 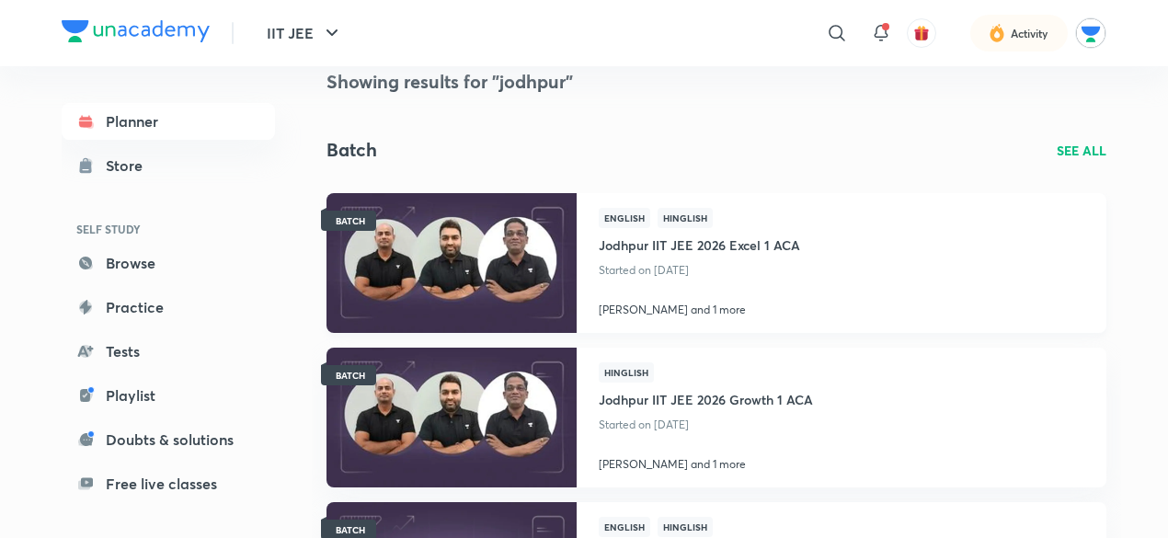 I want to click on a: Store, so click(x=168, y=166).